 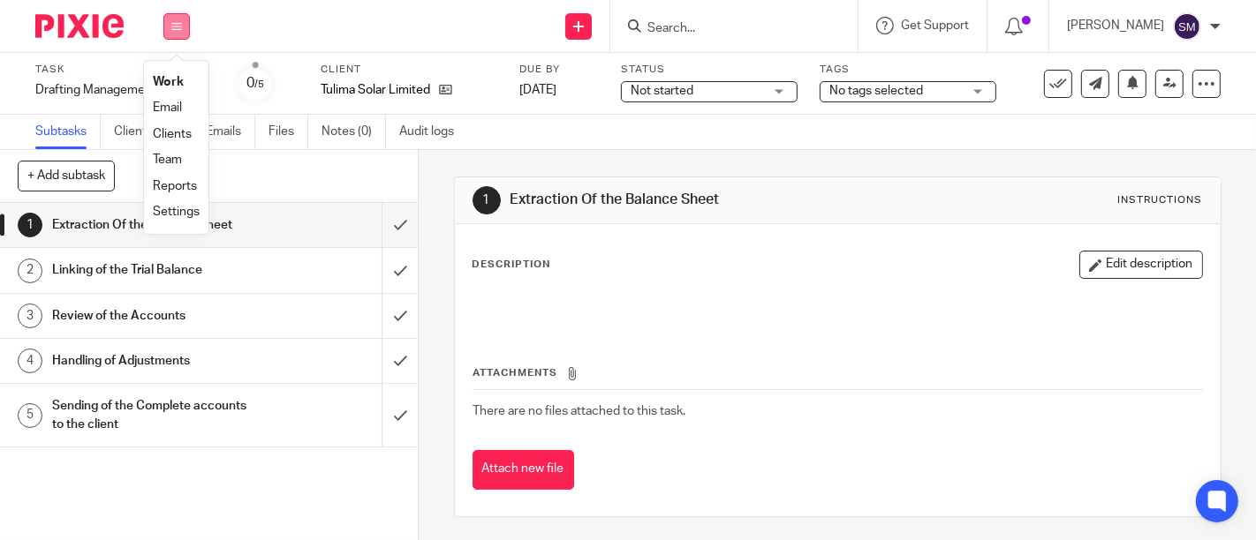 I want to click on input: Search, so click(x=725, y=29).